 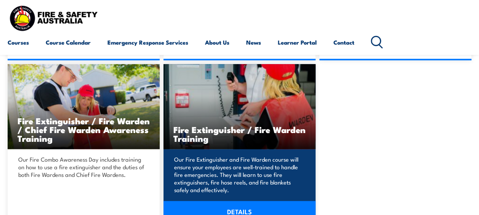 I want to click on a: About Us, so click(x=217, y=42).